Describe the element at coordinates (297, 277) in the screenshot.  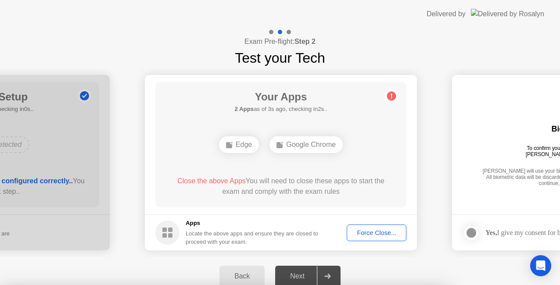
I see `div: Next` at that location.